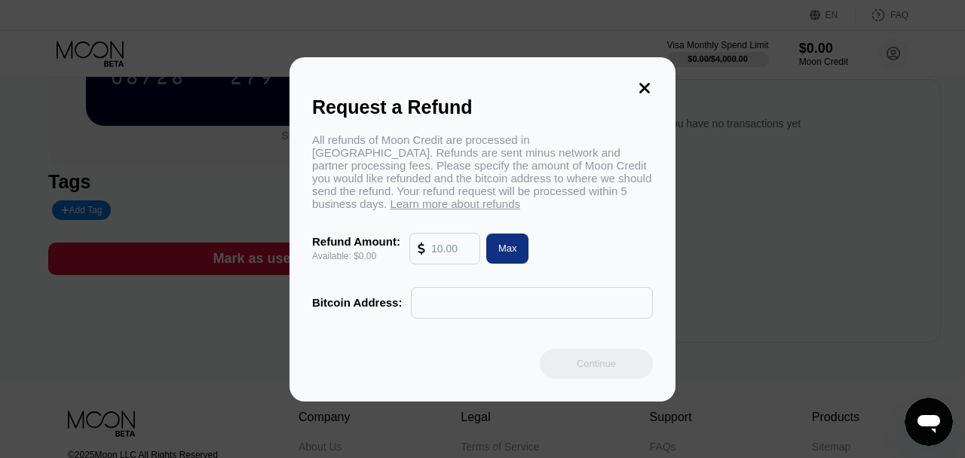 This screenshot has width=965, height=458. Describe the element at coordinates (455, 204) in the screenshot. I see `div: Learn more about refunds` at that location.